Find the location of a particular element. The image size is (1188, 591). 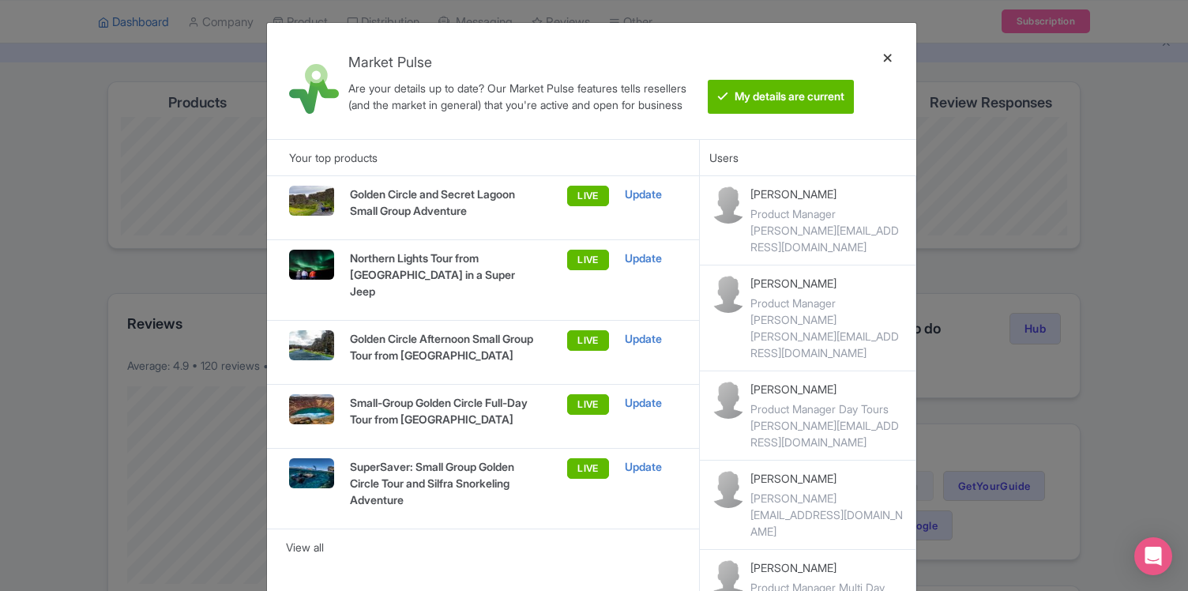

img: pjhsibgpggjauxteuczs.jpg is located at coordinates (311, 345).